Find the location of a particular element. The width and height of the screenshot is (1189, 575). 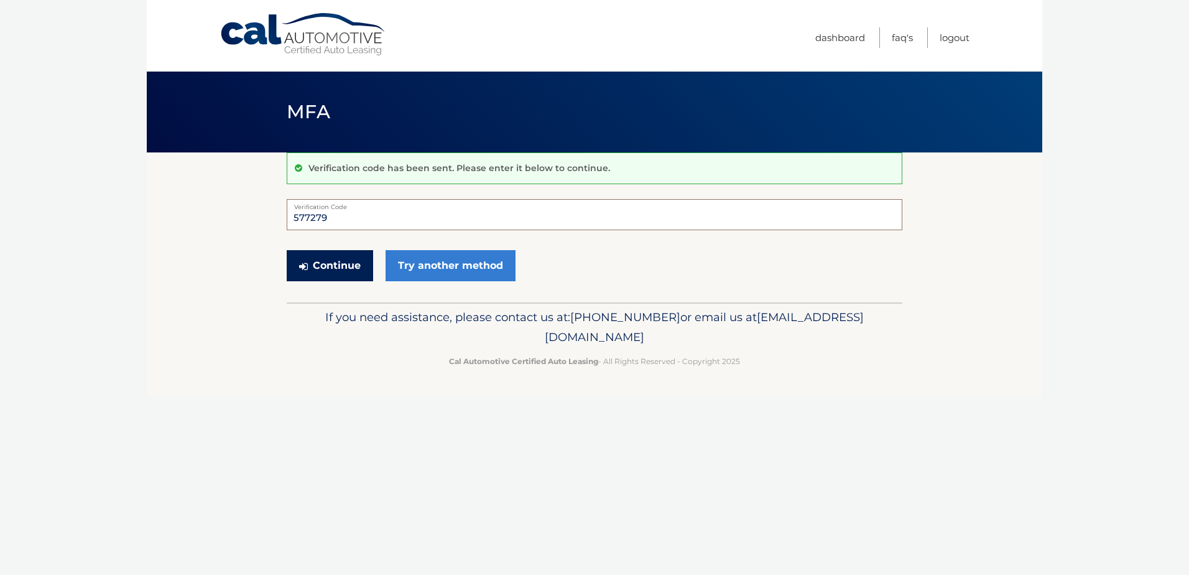

a: Try another method is located at coordinates (450, 265).